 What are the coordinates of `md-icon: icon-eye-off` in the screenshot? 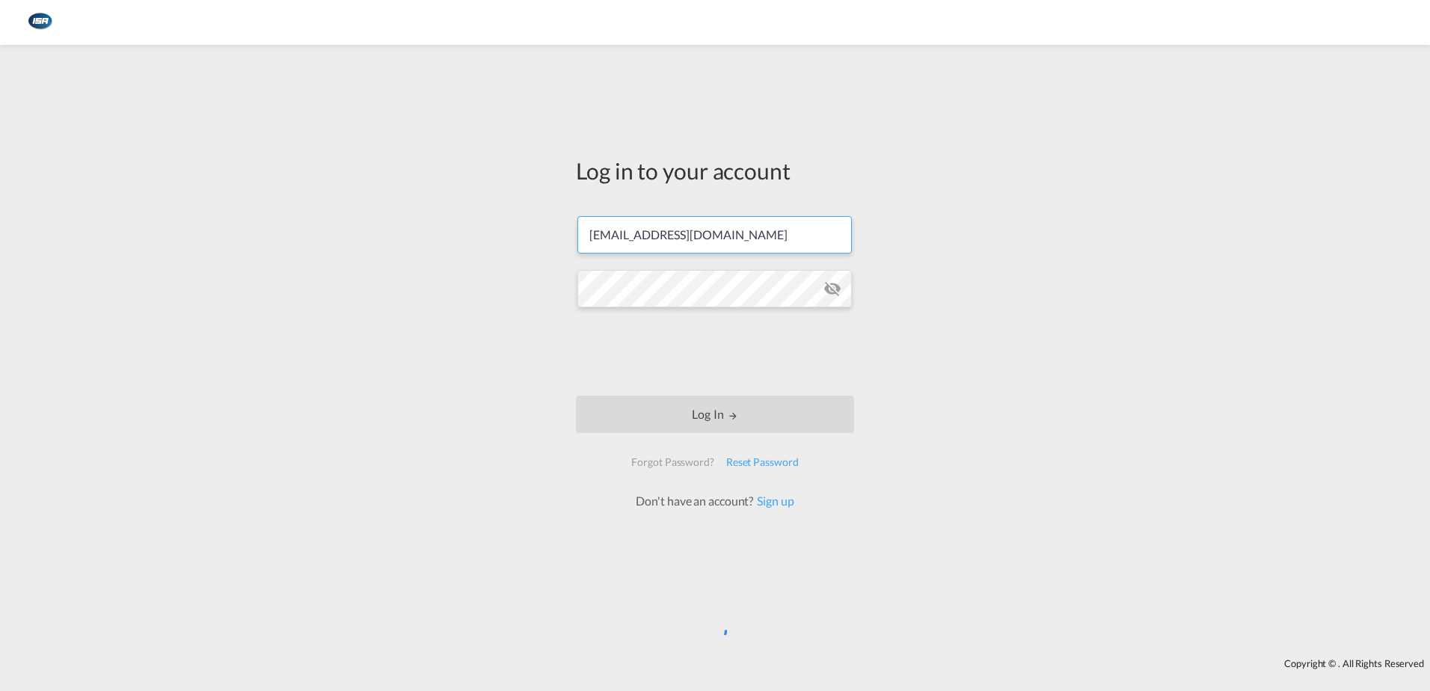 It's located at (832, 289).